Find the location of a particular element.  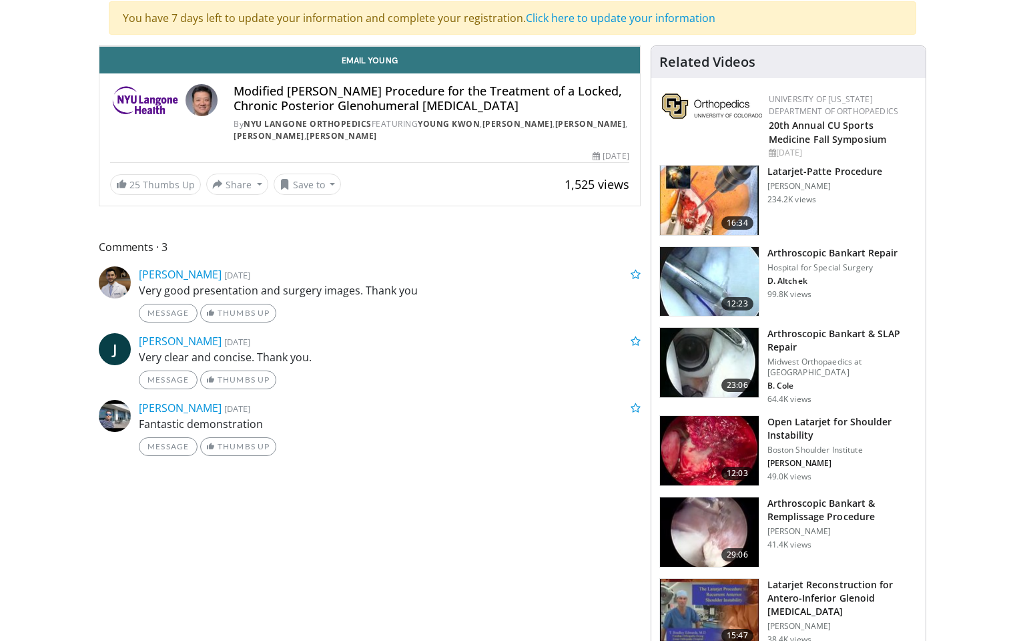

a: Young Kwon is located at coordinates (448, 123).